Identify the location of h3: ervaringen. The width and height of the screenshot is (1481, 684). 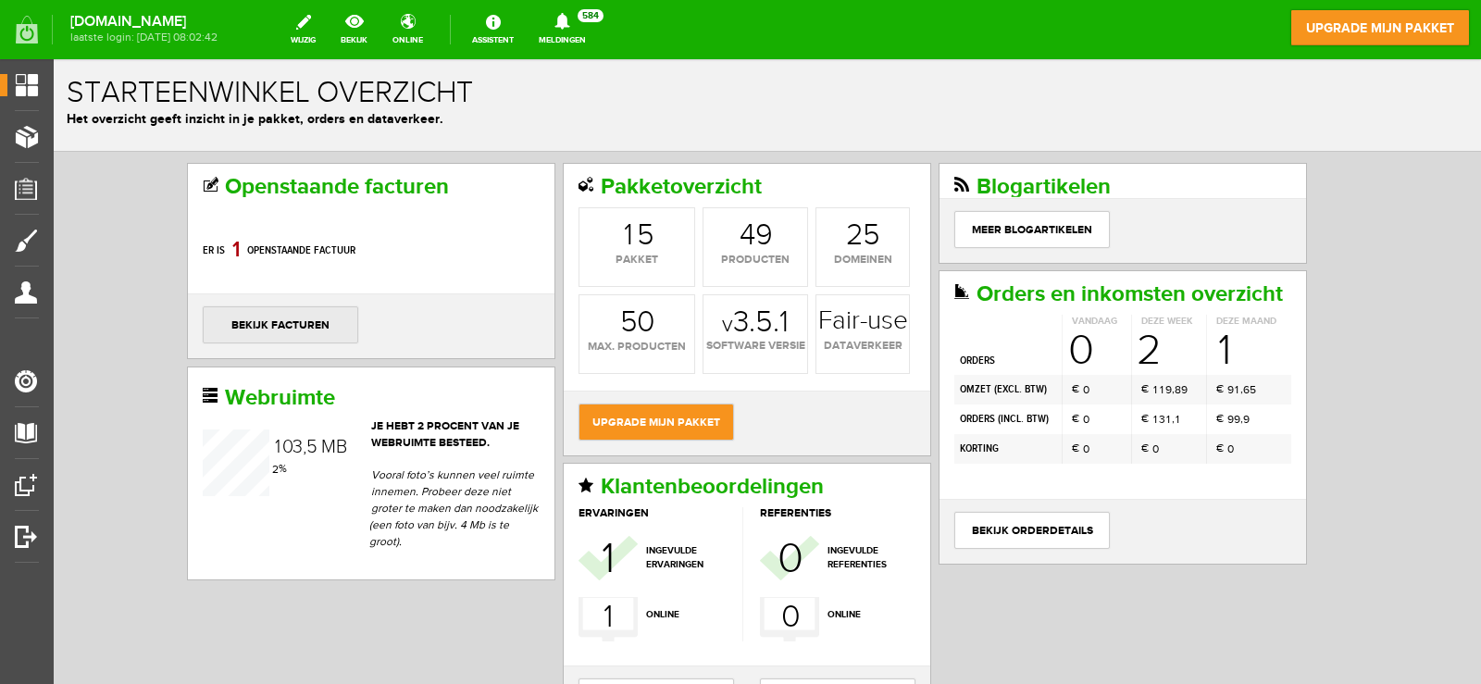
(606, 453).